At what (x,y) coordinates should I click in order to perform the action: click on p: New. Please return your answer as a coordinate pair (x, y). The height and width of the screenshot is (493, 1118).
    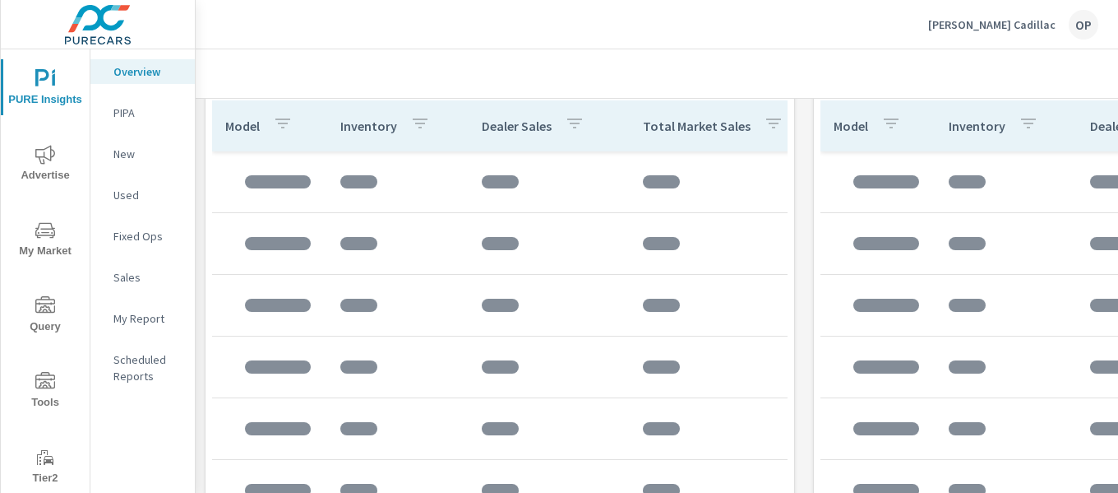
    Looking at the image, I should click on (147, 154).